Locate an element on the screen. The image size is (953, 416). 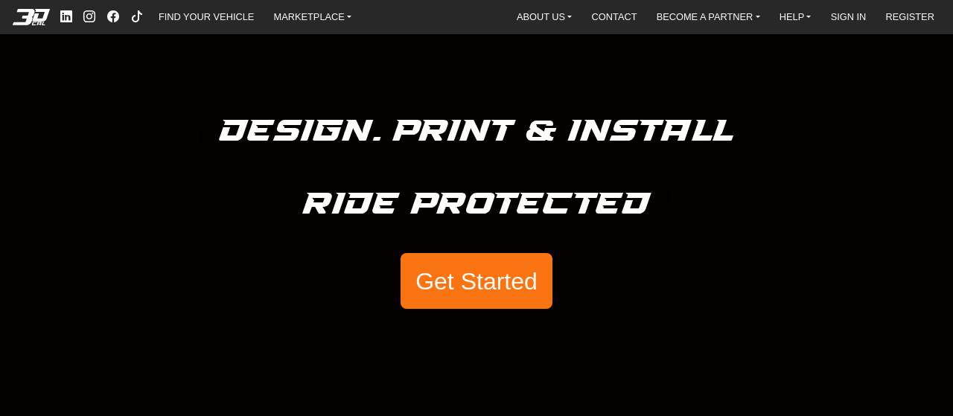
a: REGISTER is located at coordinates (909, 16).